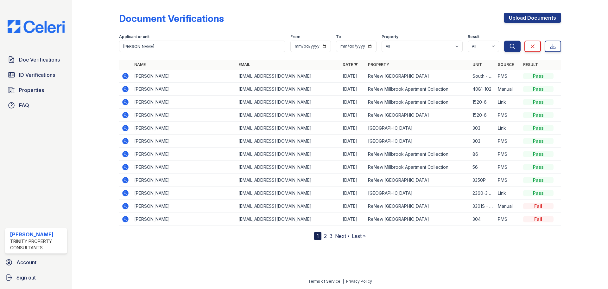  Describe the element at coordinates (483, 219) in the screenshot. I see `td: 304` at that location.